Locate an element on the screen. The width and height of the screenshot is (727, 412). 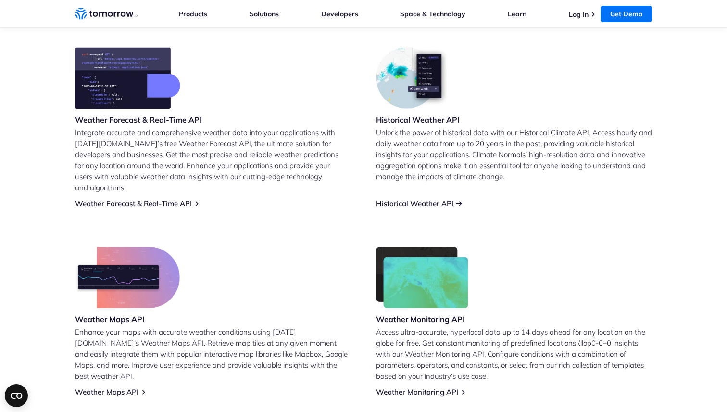
a: Home link is located at coordinates (106, 14).